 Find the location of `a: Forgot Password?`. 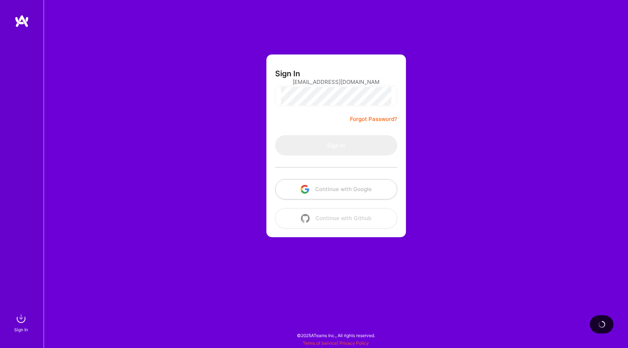

a: Forgot Password? is located at coordinates (374, 119).